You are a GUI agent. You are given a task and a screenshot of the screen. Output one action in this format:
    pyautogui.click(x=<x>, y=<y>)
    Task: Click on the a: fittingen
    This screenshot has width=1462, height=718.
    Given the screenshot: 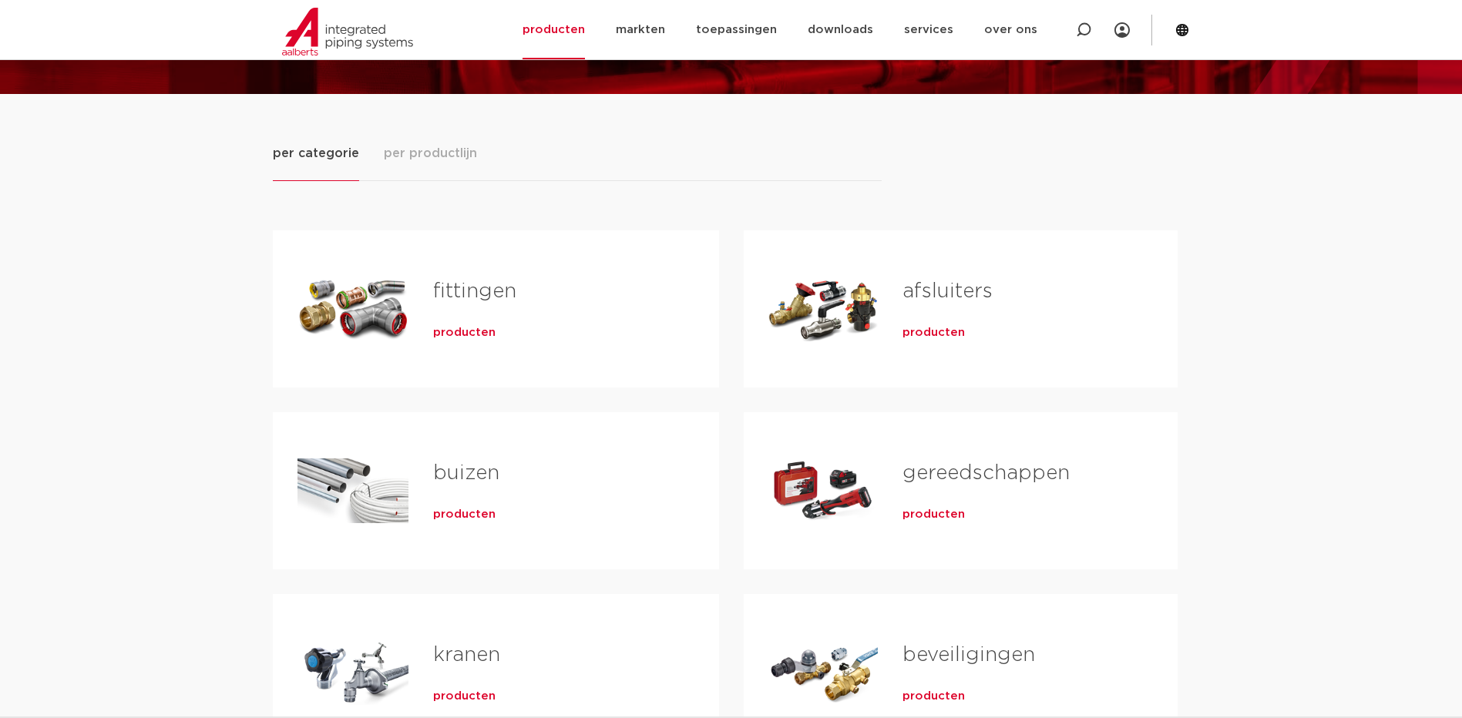 What is the action you would take?
    pyautogui.click(x=475, y=291)
    